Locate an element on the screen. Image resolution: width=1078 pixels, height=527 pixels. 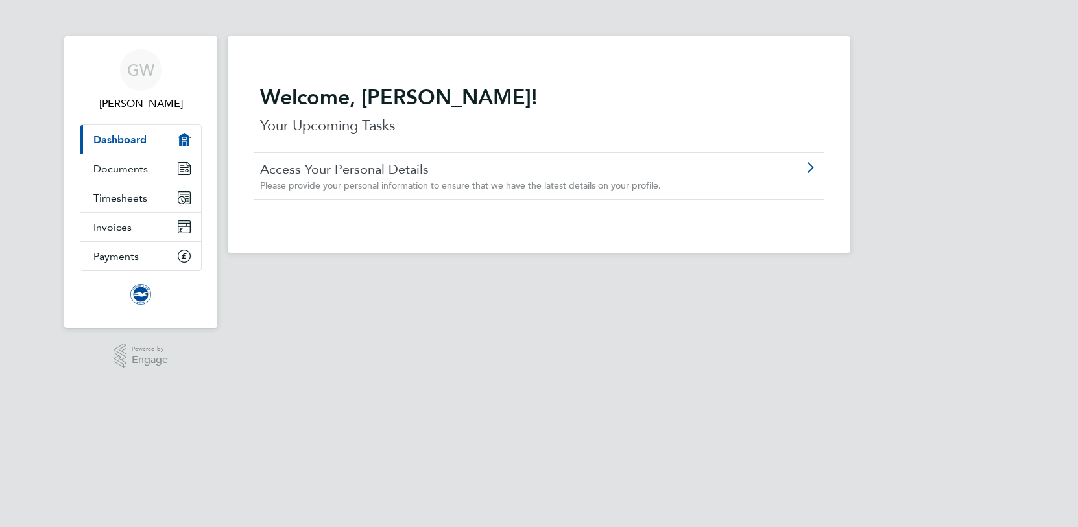
span: GW is located at coordinates (141, 70).